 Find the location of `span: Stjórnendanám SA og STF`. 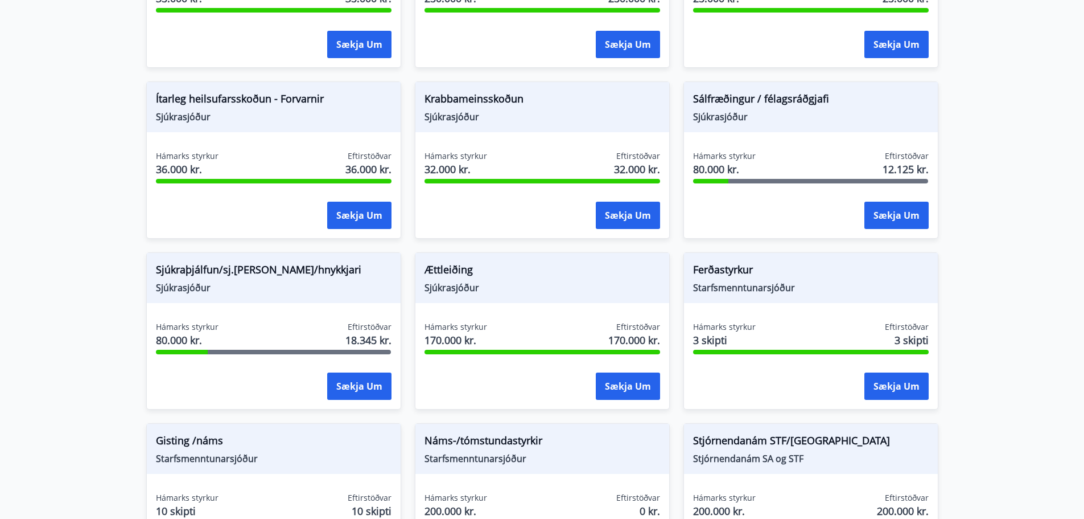

span: Stjórnendanám SA og STF is located at coordinates (811, 458).